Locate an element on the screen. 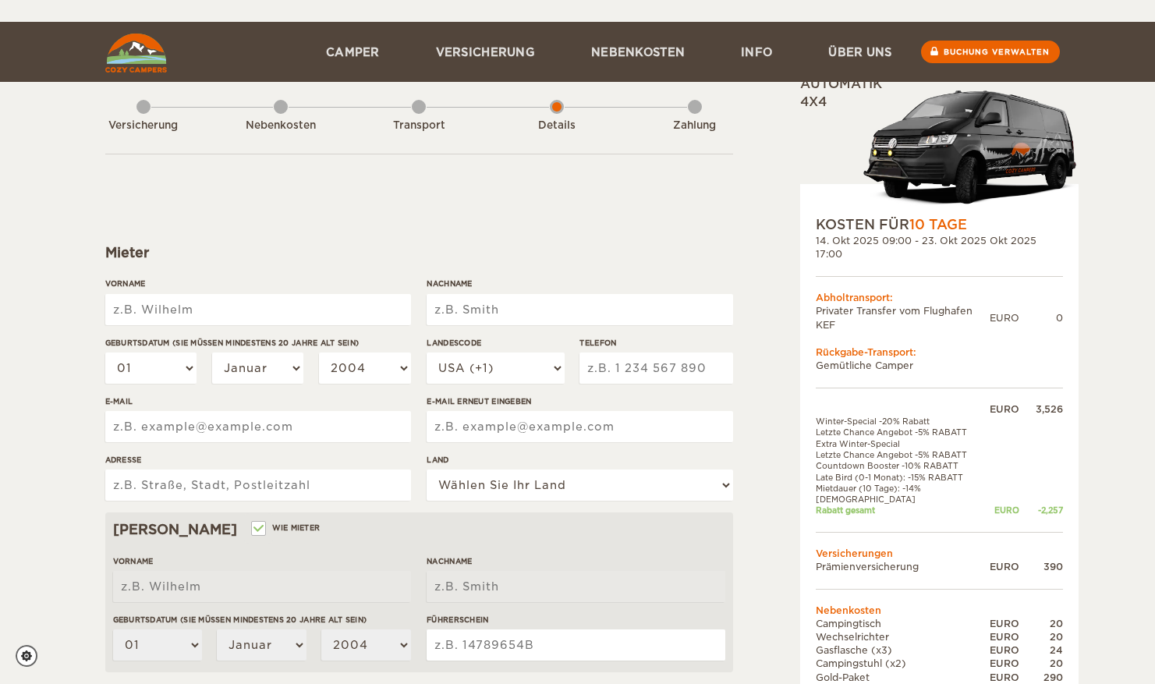 The width and height of the screenshot is (1155, 684). td: Versicherungen is located at coordinates (939, 553).